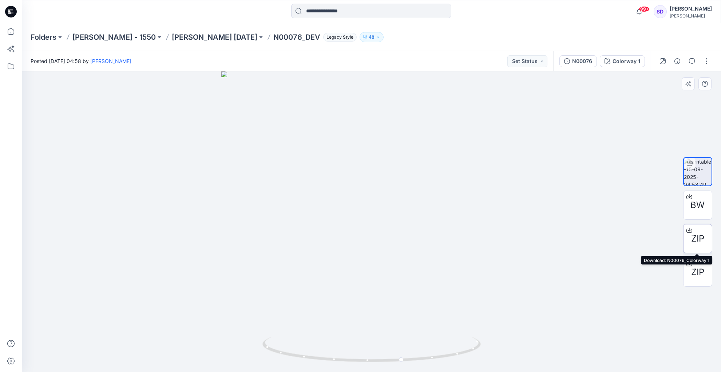 This screenshot has height=372, width=721. What do you see at coordinates (645, 9) in the screenshot?
I see `span: 99+` at bounding box center [645, 9].